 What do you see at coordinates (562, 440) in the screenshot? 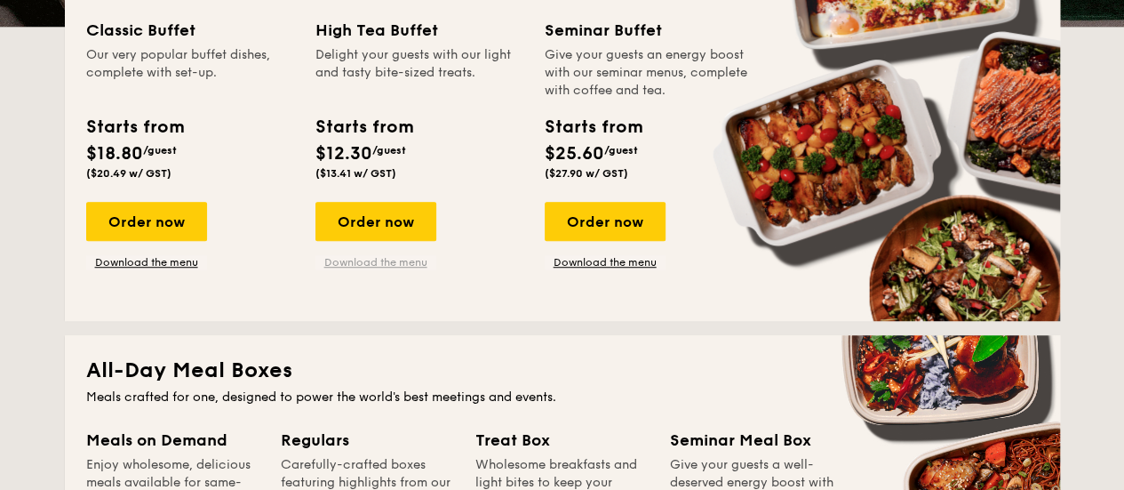
I see `div: Treat Box` at bounding box center [562, 440].